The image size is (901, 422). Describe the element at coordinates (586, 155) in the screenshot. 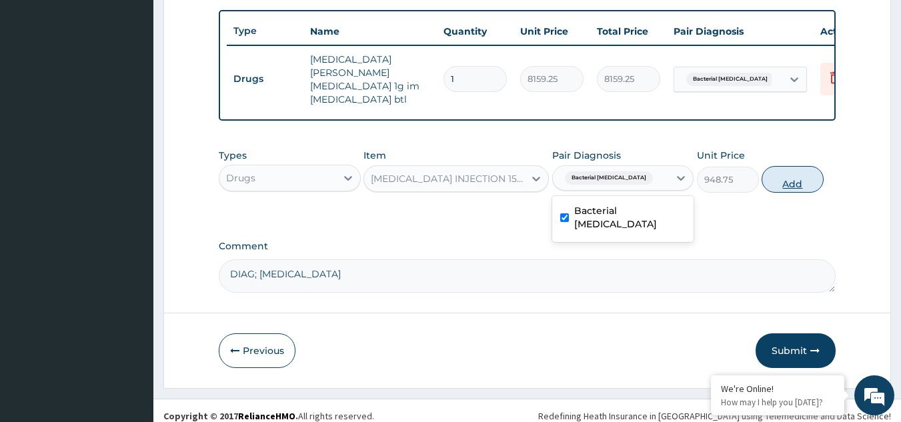

I see `label: Pair Diagnosis` at that location.